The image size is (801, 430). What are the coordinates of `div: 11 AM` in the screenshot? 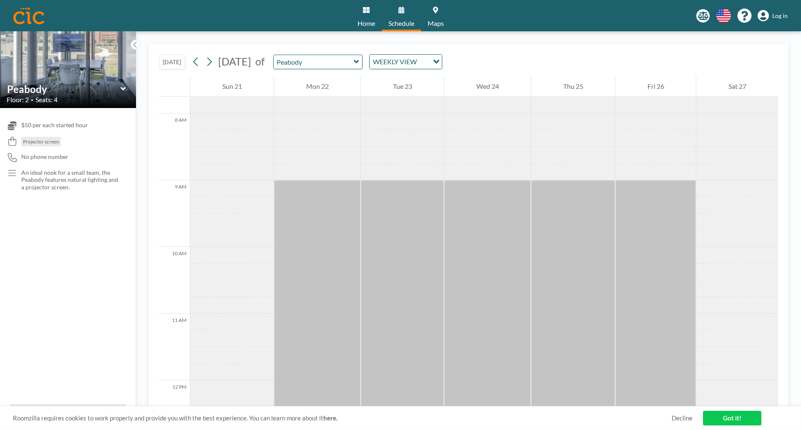 It's located at (174, 347).